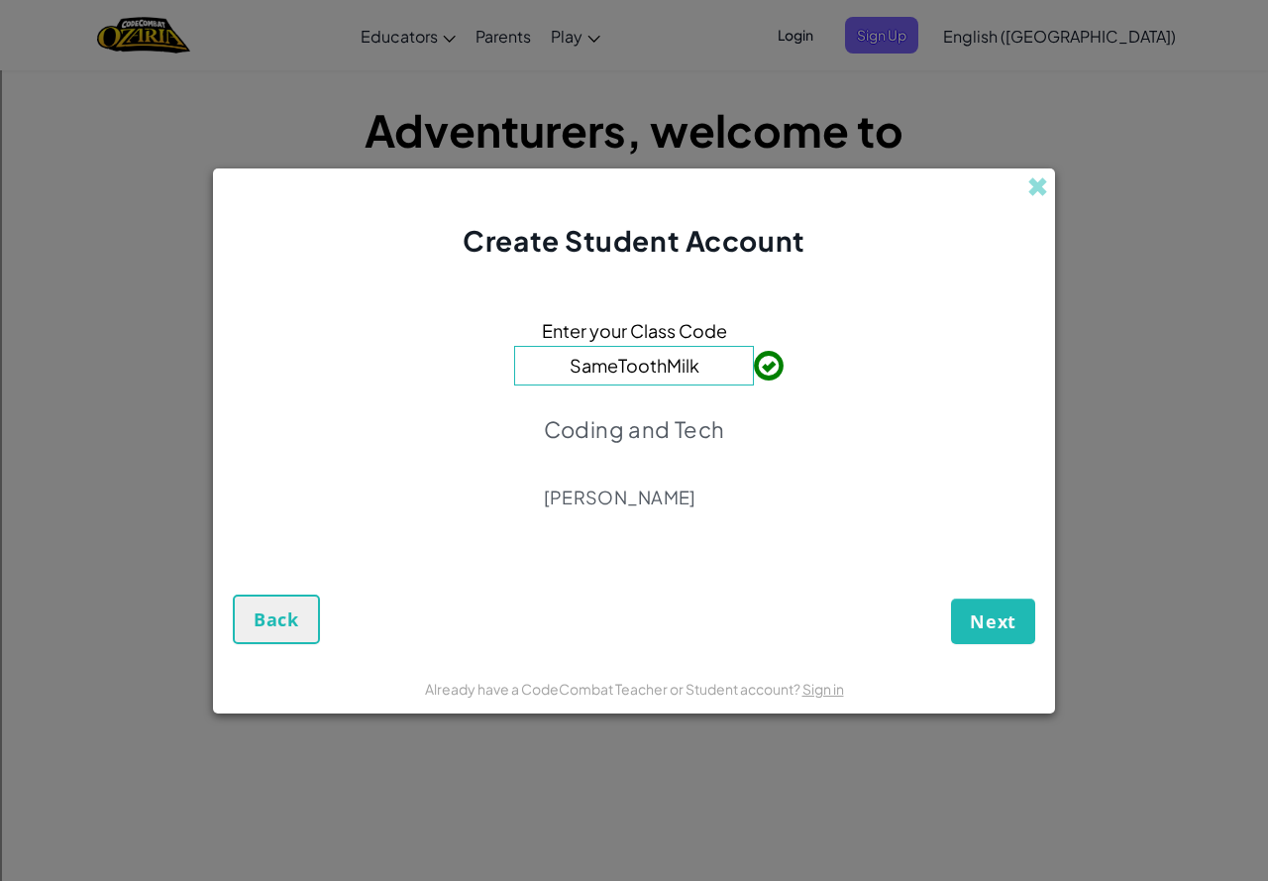 The height and width of the screenshot is (881, 1268). Describe the element at coordinates (276, 619) in the screenshot. I see `span: Back` at that location.